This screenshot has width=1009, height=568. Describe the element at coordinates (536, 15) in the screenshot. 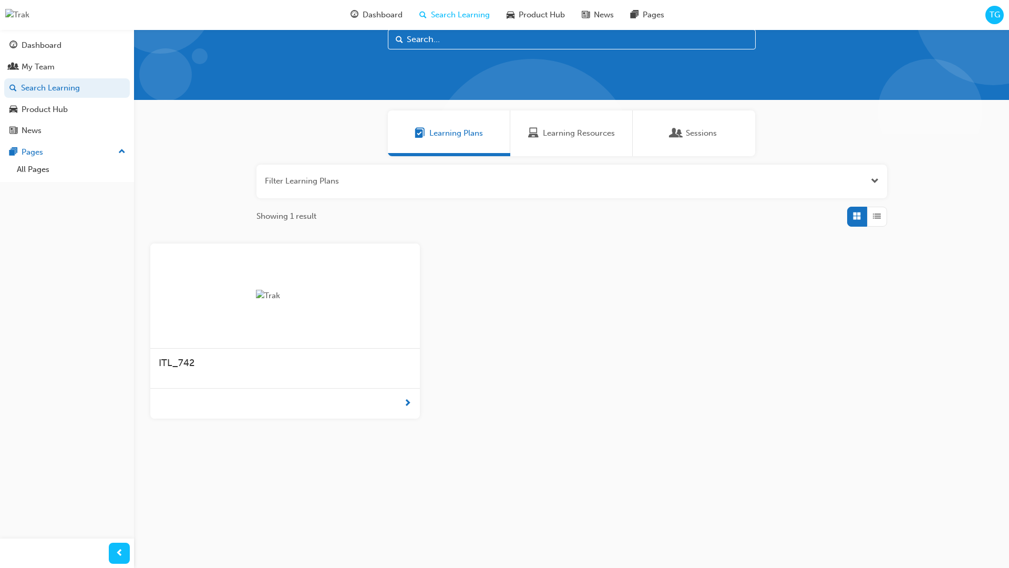

I see `a: car-iconProduct Hub` at that location.